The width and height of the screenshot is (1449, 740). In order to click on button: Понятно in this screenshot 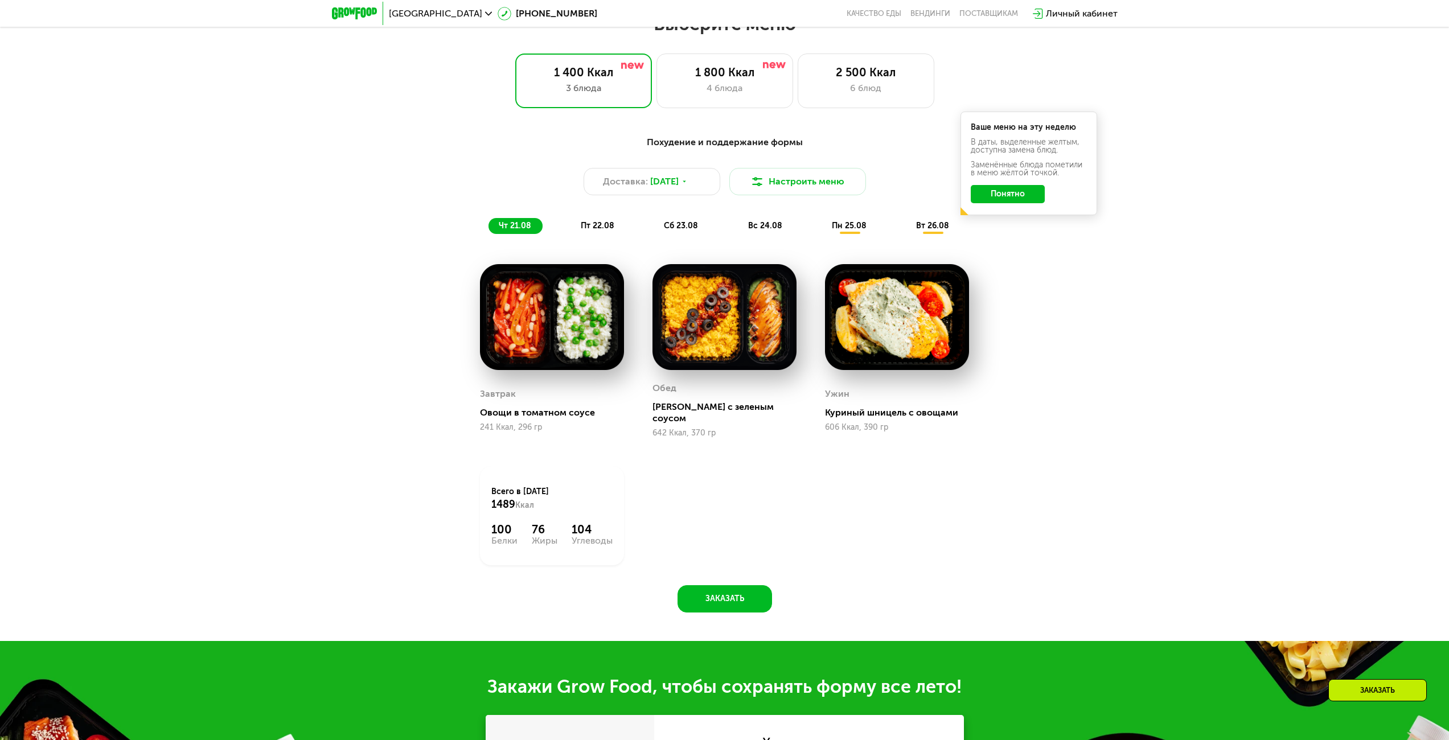, I will do `click(1008, 194)`.